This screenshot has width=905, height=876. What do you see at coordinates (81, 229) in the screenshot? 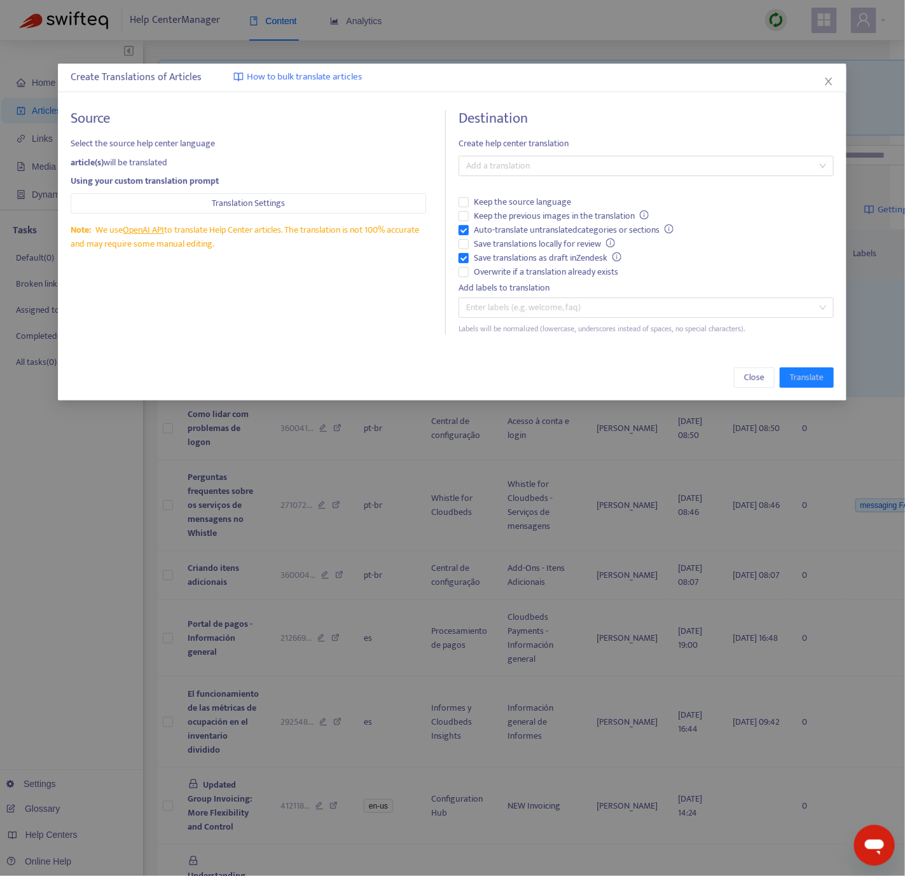
I see `span: Note:` at bounding box center [81, 229].